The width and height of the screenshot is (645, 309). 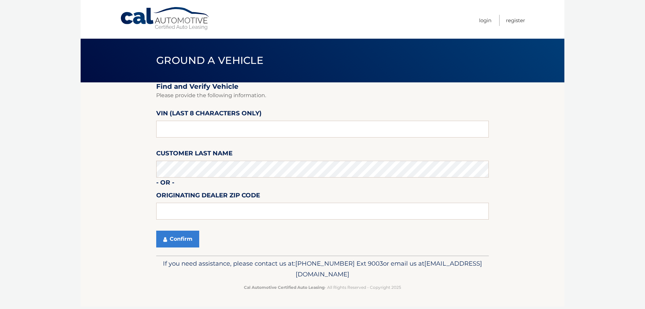 What do you see at coordinates (194, 154) in the screenshot?
I see `label: Customer Last Name` at bounding box center [194, 154].